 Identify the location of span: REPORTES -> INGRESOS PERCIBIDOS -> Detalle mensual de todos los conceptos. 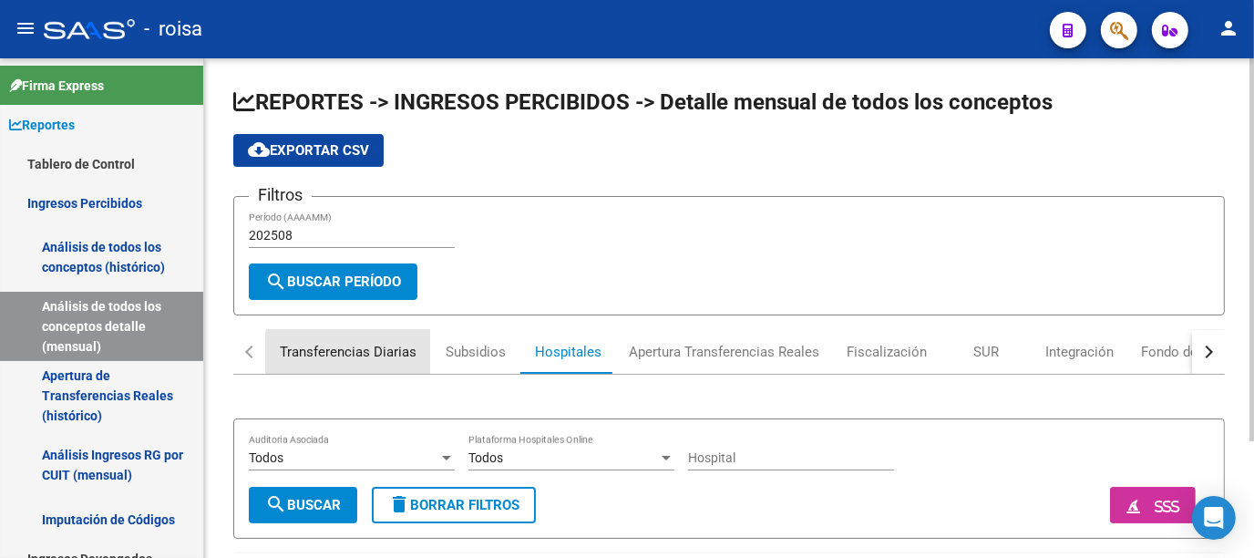
(643, 102).